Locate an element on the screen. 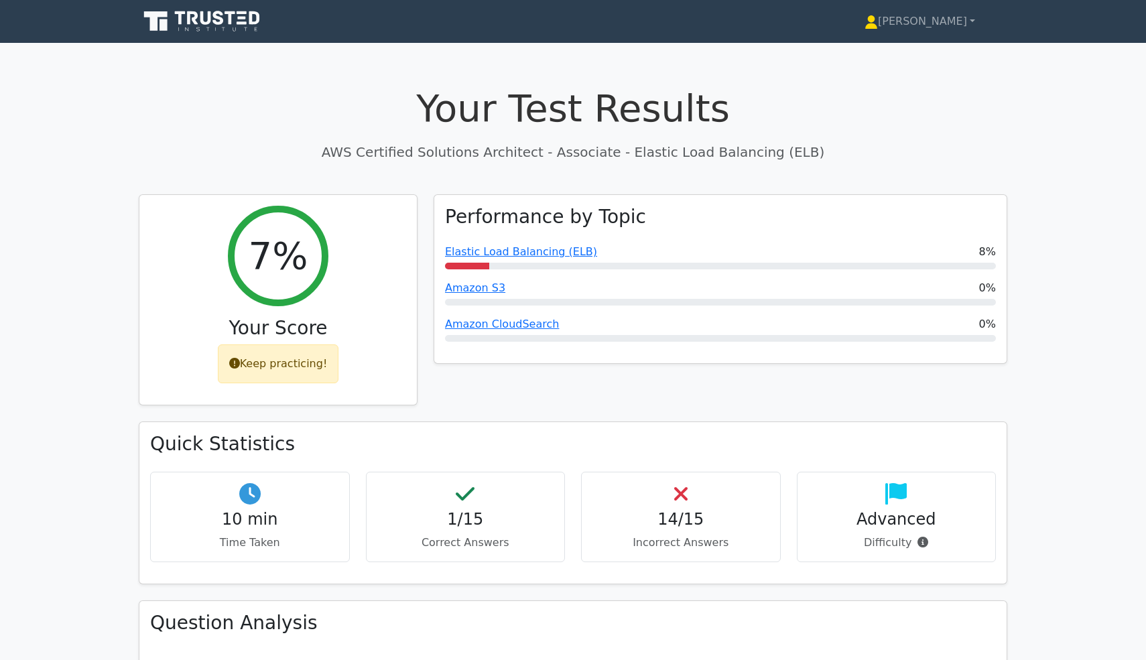  h3: Question Analysis is located at coordinates (573, 623).